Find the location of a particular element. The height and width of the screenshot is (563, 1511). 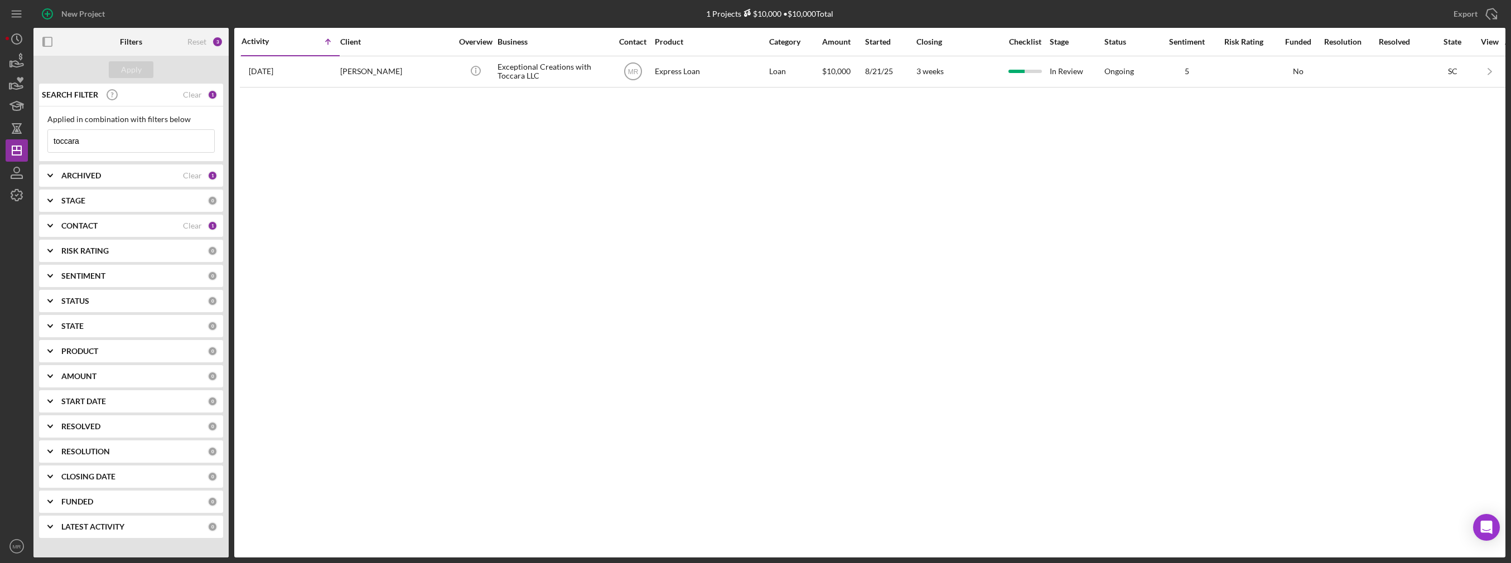

div: Open Intercom Messenger is located at coordinates (1487, 528).